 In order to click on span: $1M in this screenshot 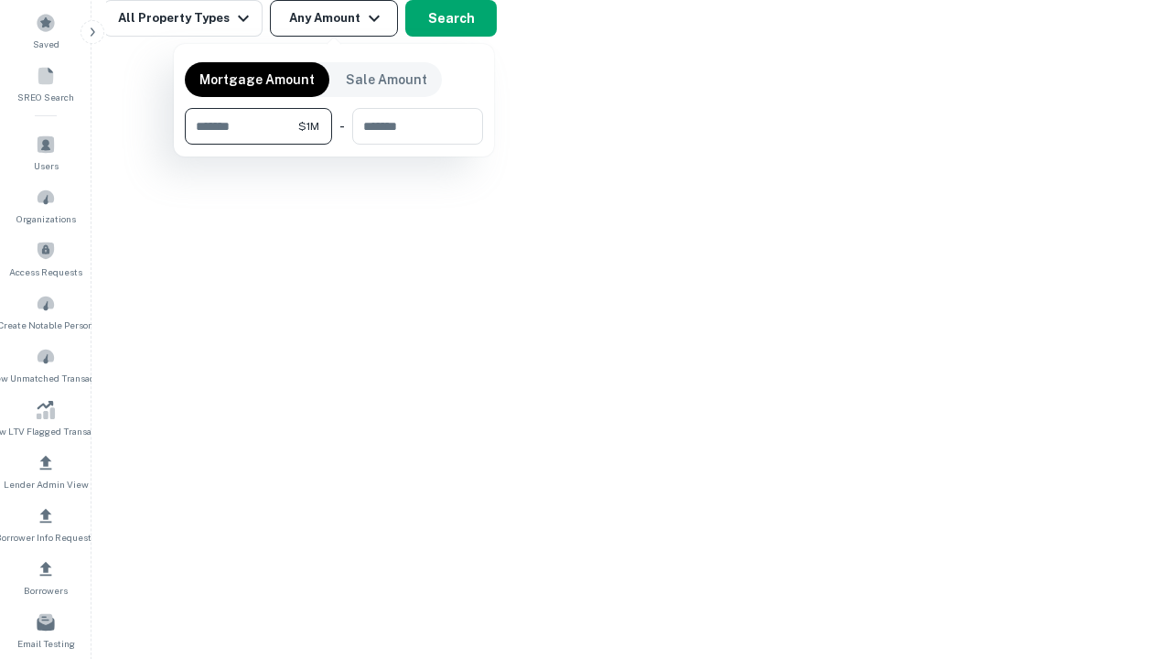, I will do `click(308, 126)`.